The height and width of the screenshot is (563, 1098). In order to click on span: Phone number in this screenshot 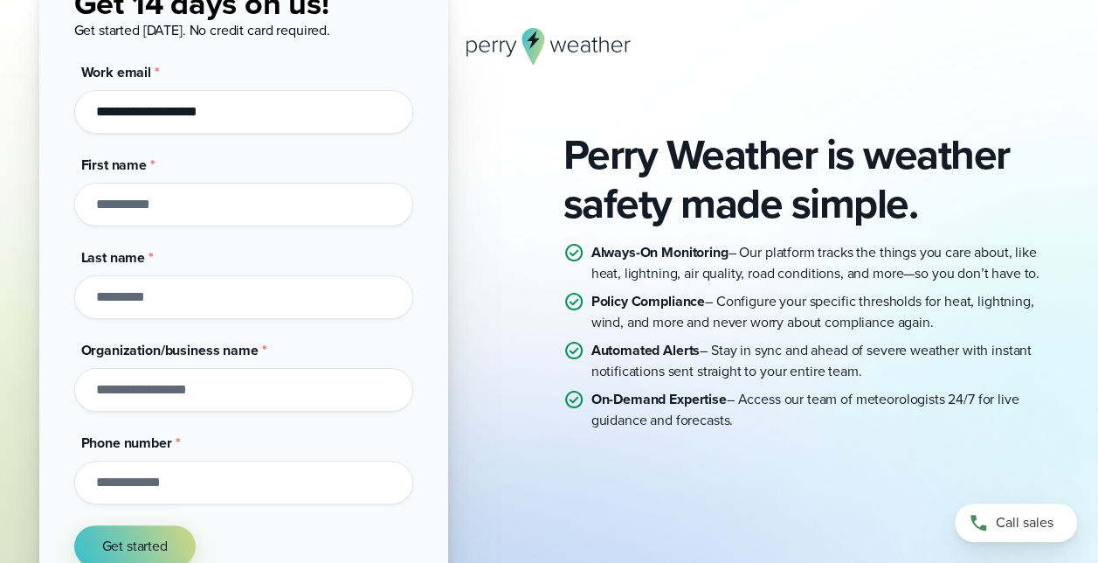, I will do `click(127, 442)`.